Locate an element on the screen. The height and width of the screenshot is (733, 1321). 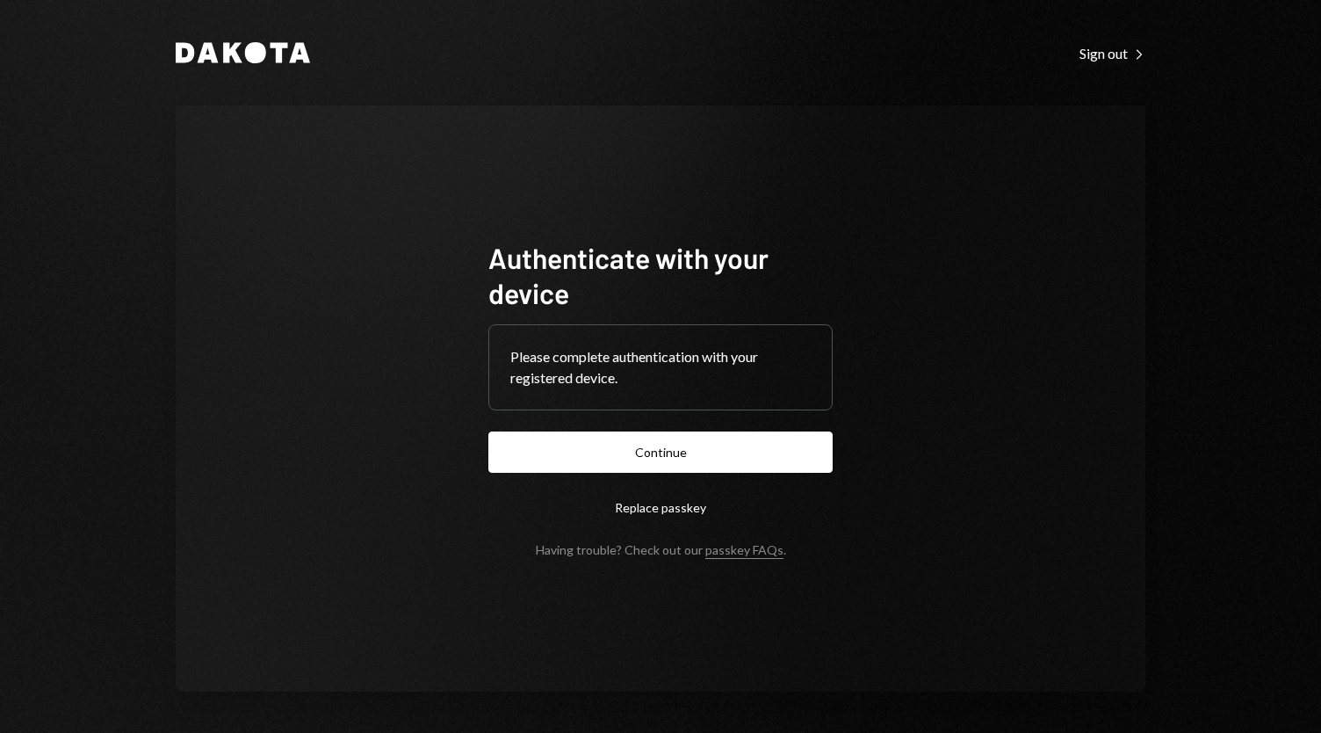
div: Having trouble? Check out our . is located at coordinates (661, 549).